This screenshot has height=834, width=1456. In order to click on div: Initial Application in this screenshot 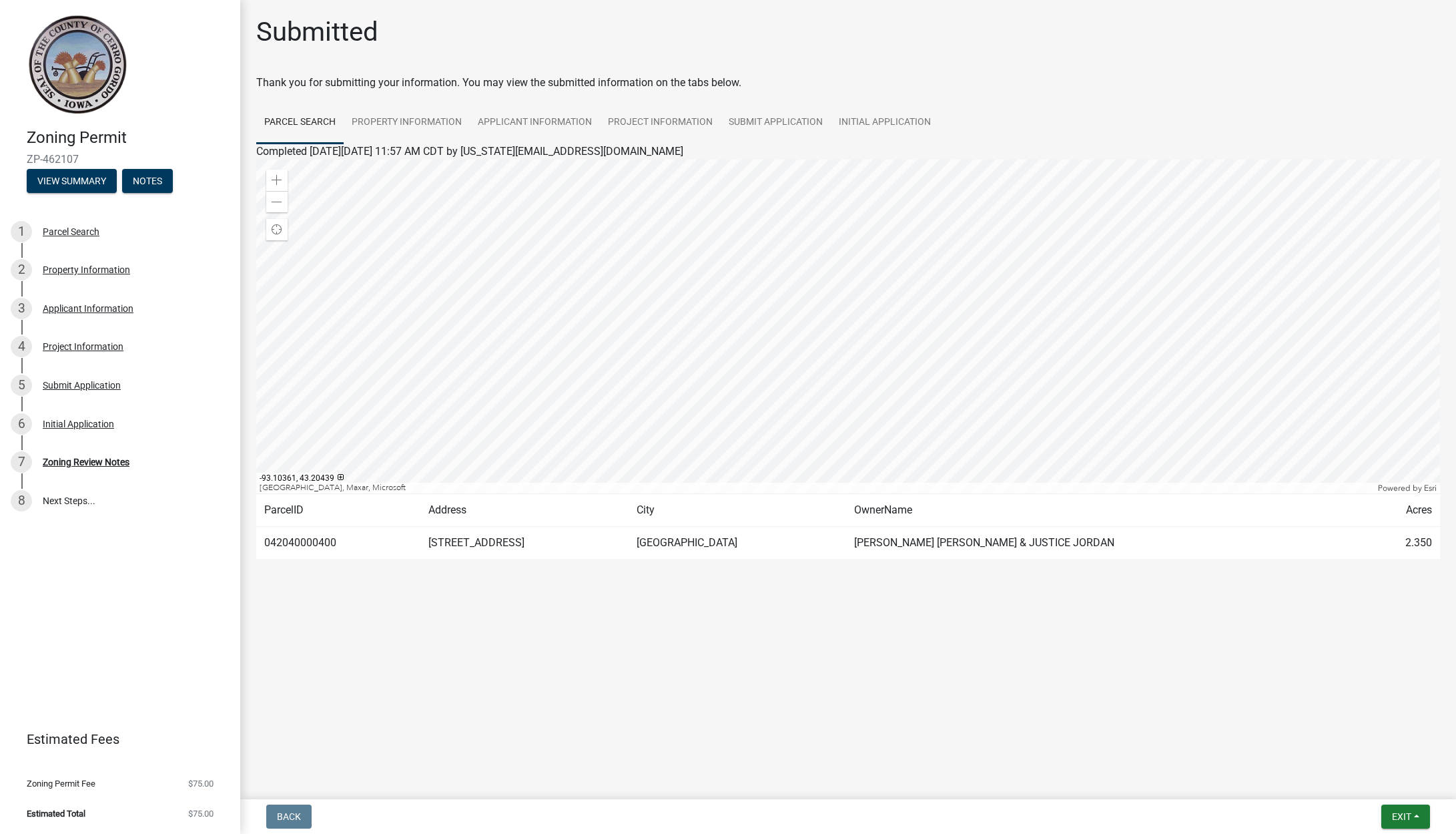, I will do `click(78, 424)`.